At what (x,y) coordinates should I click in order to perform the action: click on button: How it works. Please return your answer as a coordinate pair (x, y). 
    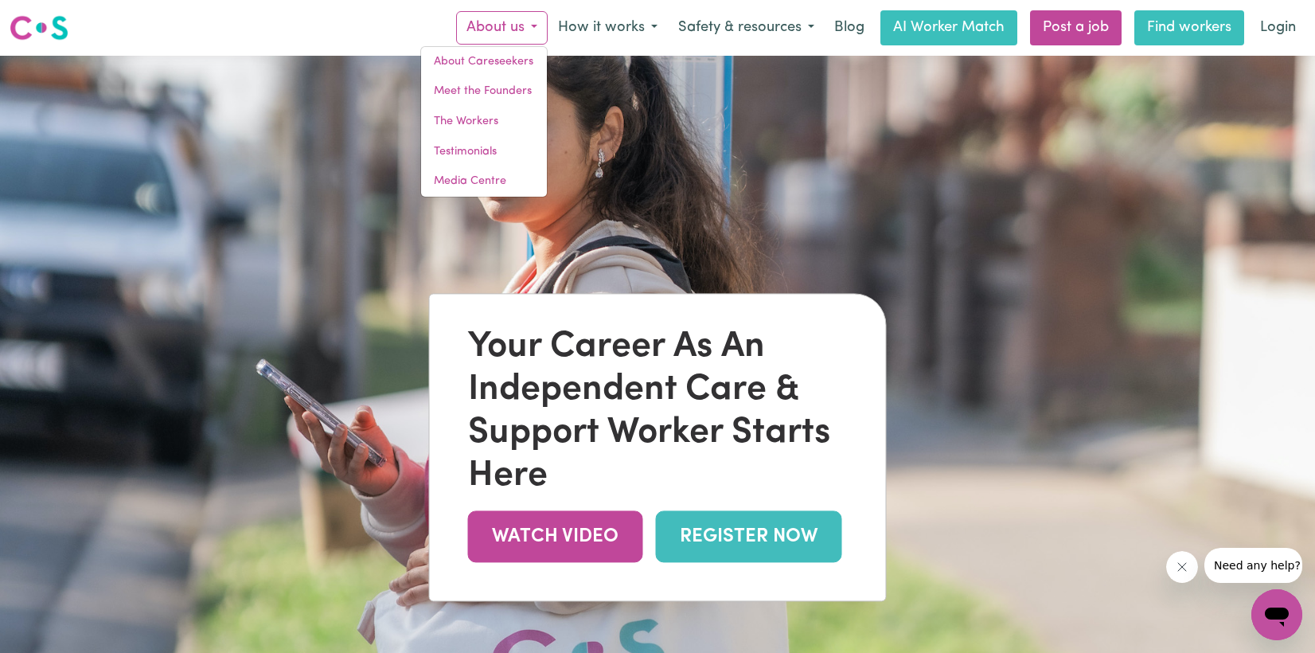
    Looking at the image, I should click on (607, 28).